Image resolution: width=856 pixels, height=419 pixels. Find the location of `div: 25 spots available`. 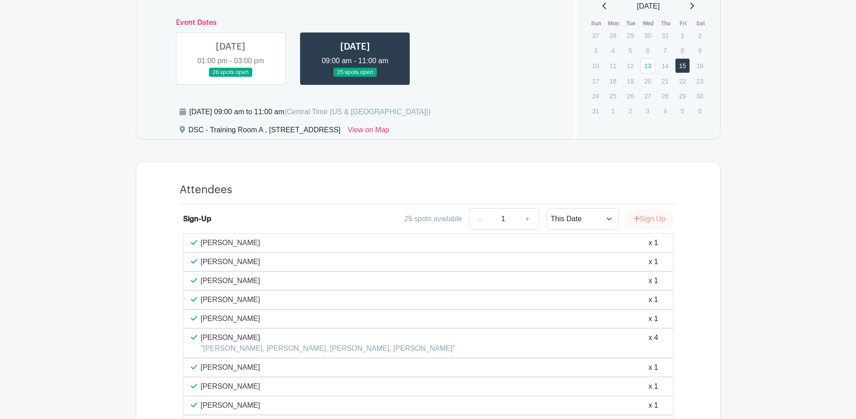

div: 25 spots available is located at coordinates (433, 219).